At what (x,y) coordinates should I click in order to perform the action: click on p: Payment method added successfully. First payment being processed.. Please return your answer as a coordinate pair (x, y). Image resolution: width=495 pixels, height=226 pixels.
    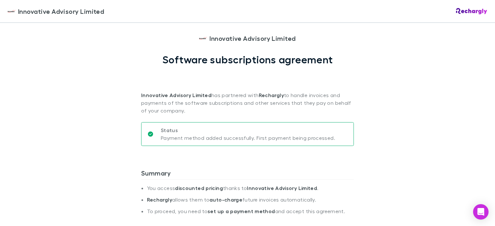
    Looking at the image, I should click on (248, 138).